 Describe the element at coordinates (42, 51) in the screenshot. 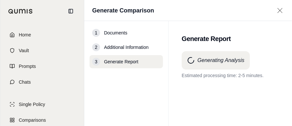

I see `a: Vault` at that location.